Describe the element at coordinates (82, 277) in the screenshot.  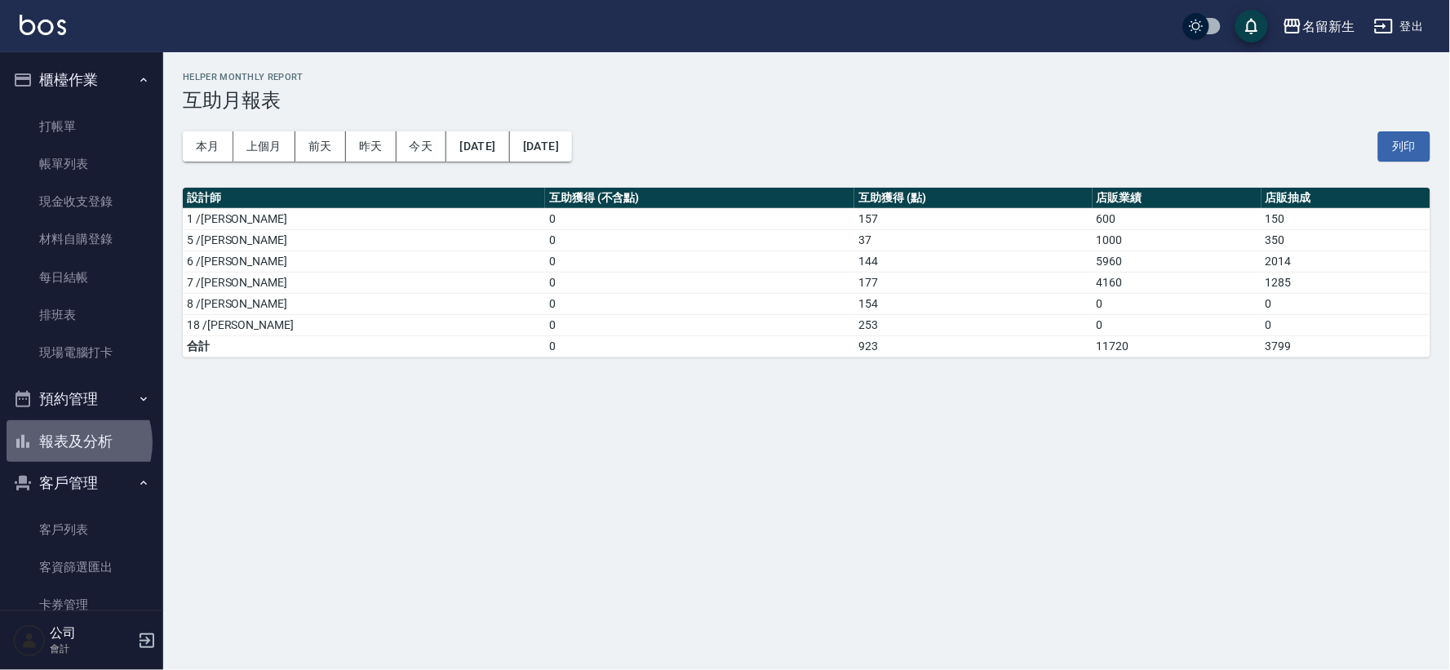
I see `a: 每日結帳` at that location.